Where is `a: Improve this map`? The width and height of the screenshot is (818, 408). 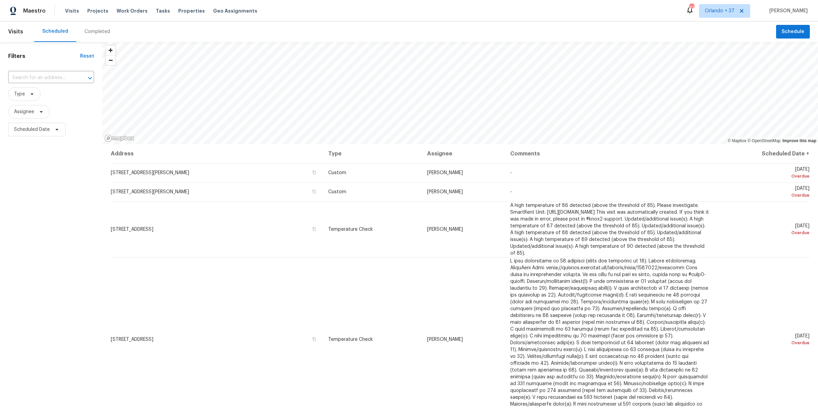 a: Improve this map is located at coordinates (799, 141).